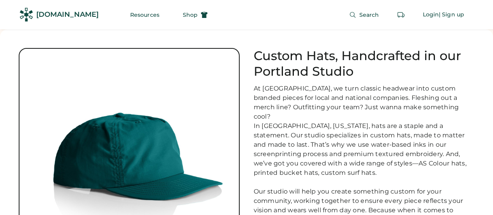 The image size is (493, 215). Describe the element at coordinates (195, 15) in the screenshot. I see `button: Shop` at that location.